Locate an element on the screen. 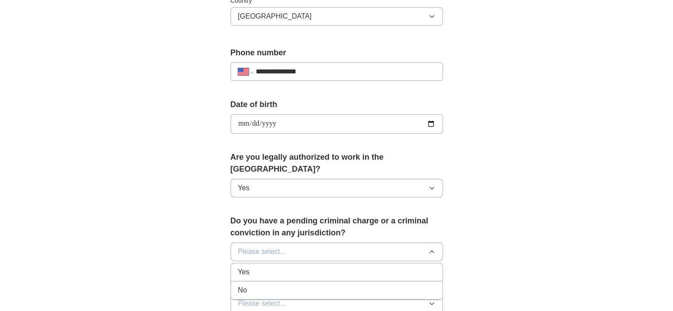 This screenshot has width=673, height=311. label: Date of birth is located at coordinates (337, 104).